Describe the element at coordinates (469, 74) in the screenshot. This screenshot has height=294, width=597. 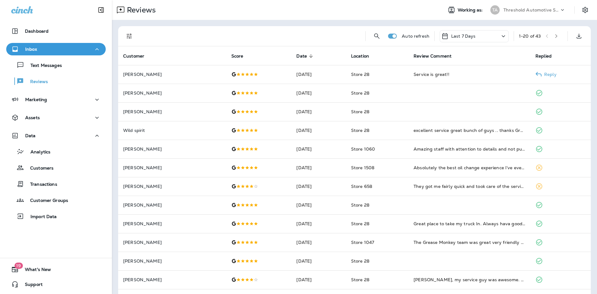
I see `div: Service is great!!` at that location.